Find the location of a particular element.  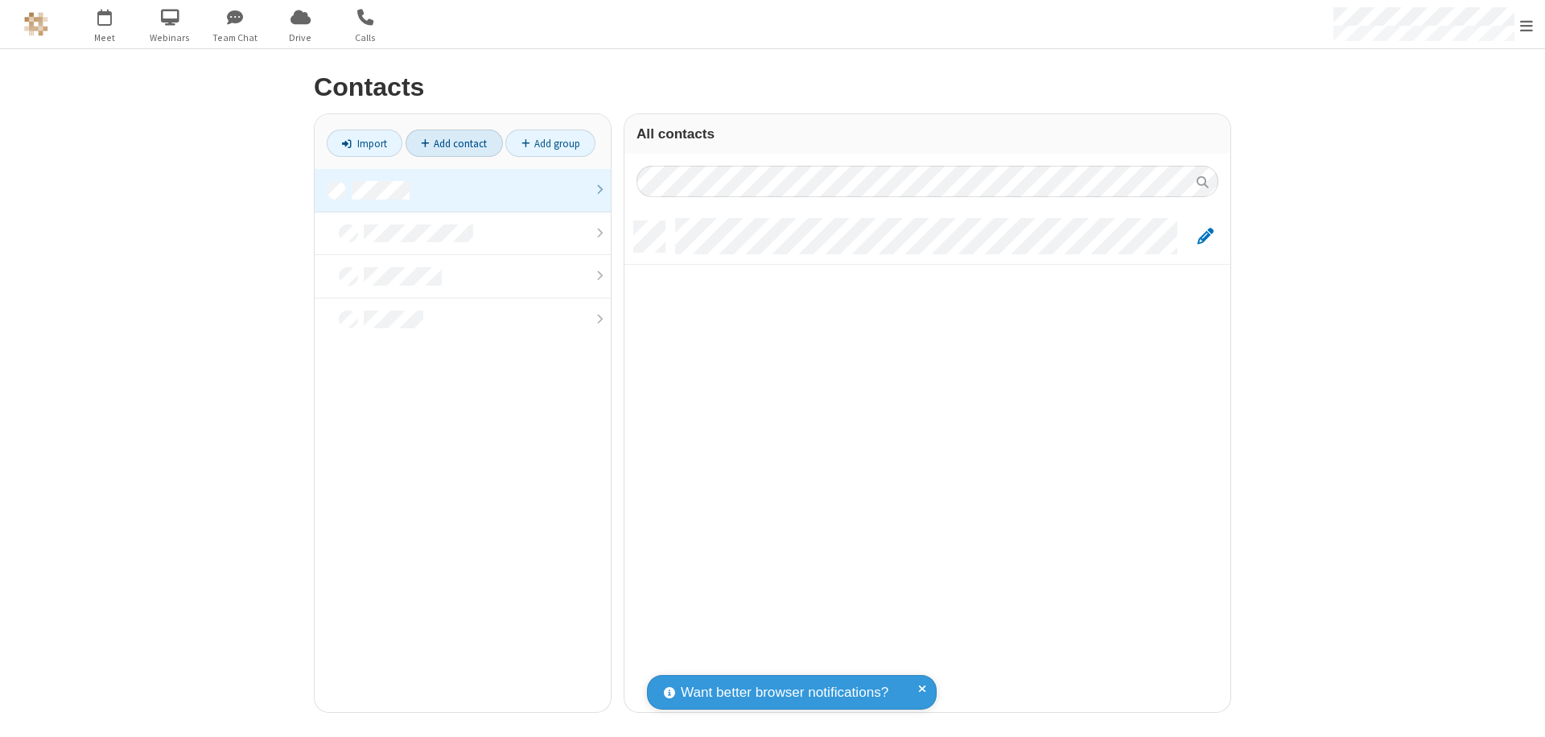

a: Add contact is located at coordinates (454, 143).